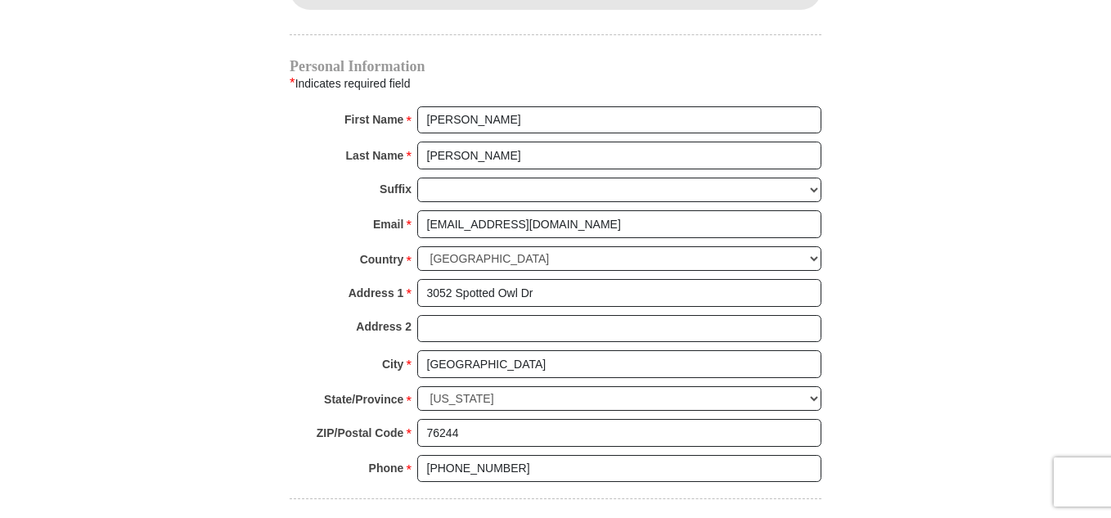 The width and height of the screenshot is (1111, 518). I want to click on strong: Phone, so click(386, 468).